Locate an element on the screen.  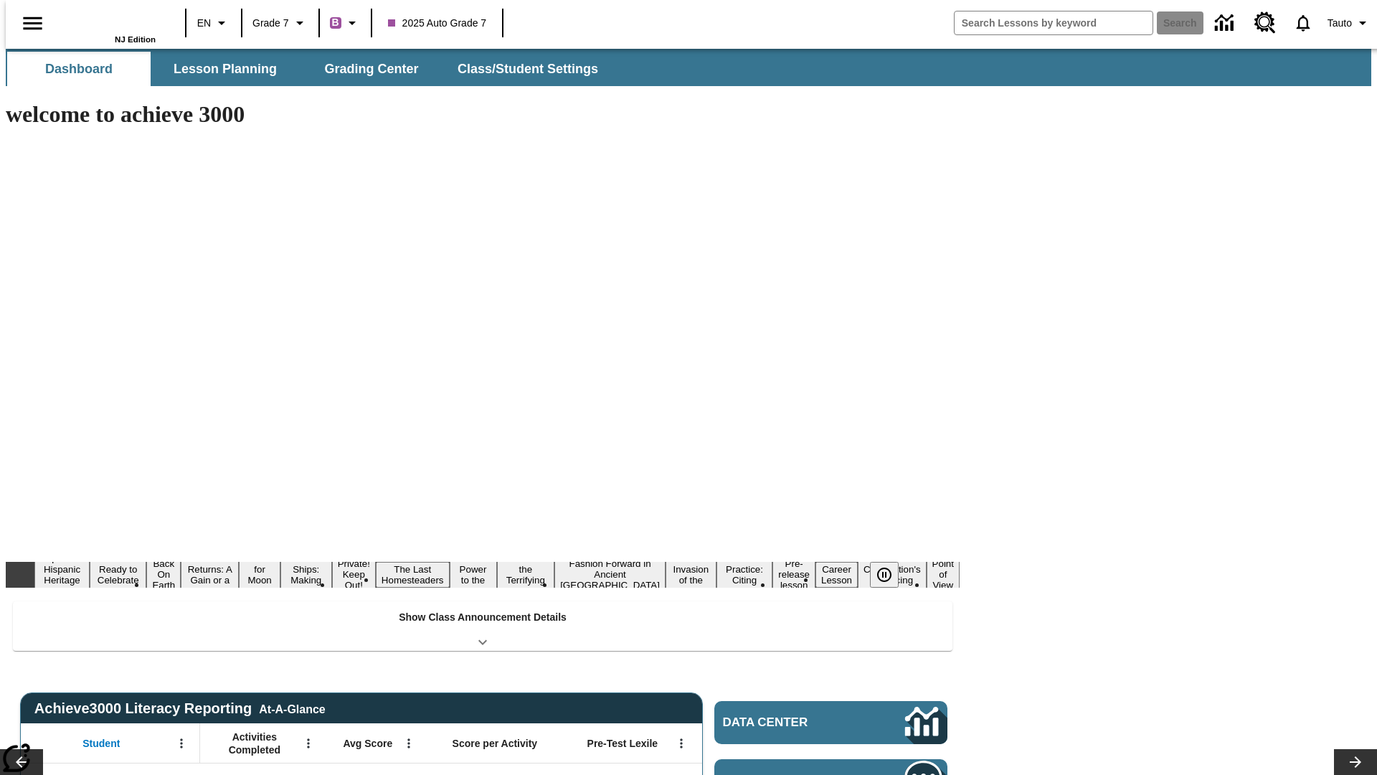
span: 2025 Auto Grade 7 is located at coordinates (437, 23).